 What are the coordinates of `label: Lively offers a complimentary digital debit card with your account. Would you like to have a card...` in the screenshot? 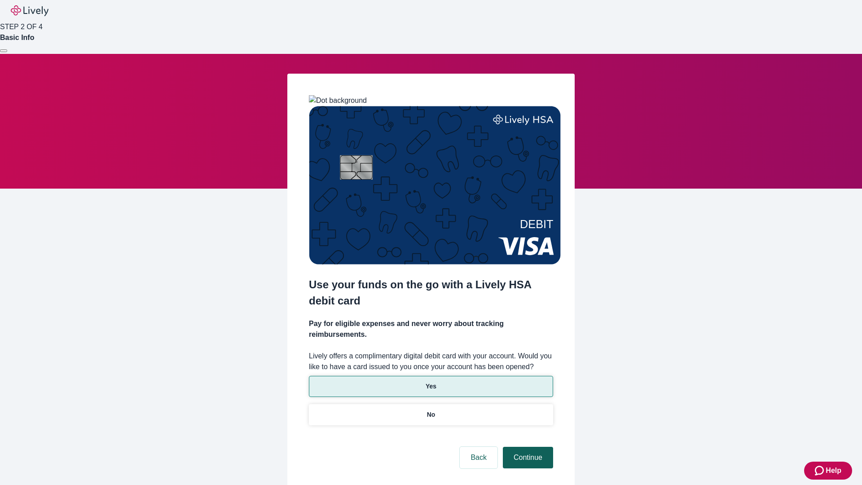 It's located at (431, 362).